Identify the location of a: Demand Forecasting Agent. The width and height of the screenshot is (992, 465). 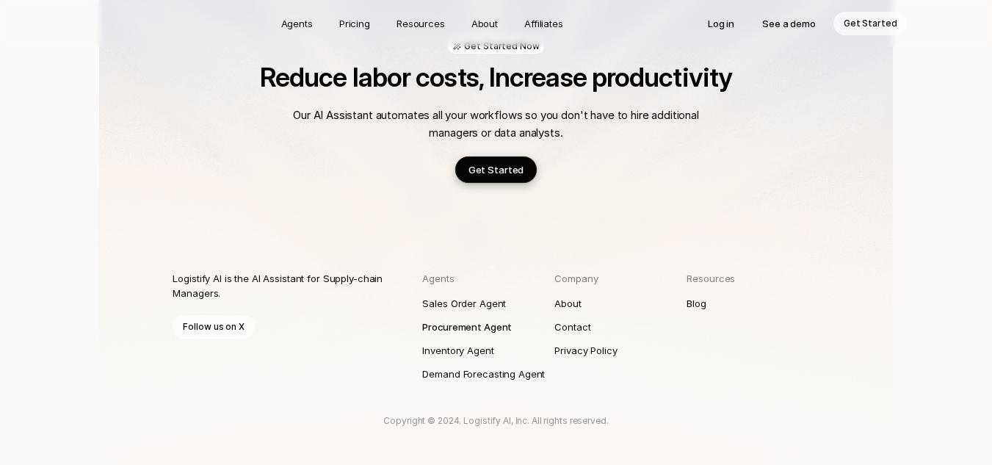
(488, 374).